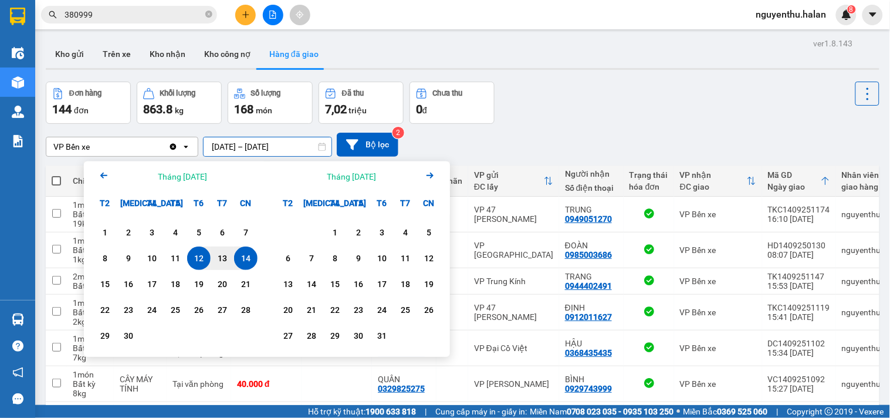 The image size is (890, 418). Describe the element at coordinates (359, 258) in the screenshot. I see `div: Choose Thứ Năm, tháng 10 9 2025. It's available.` at that location.